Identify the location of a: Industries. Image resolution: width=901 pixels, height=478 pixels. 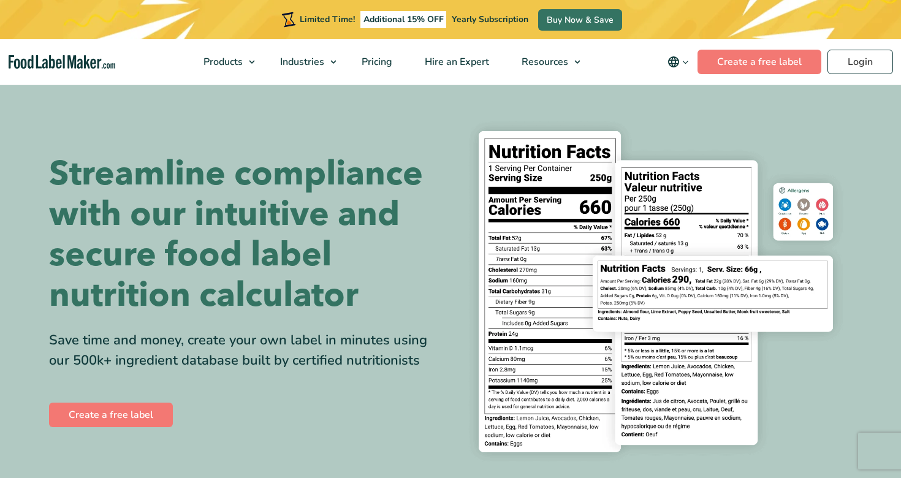
(303, 62).